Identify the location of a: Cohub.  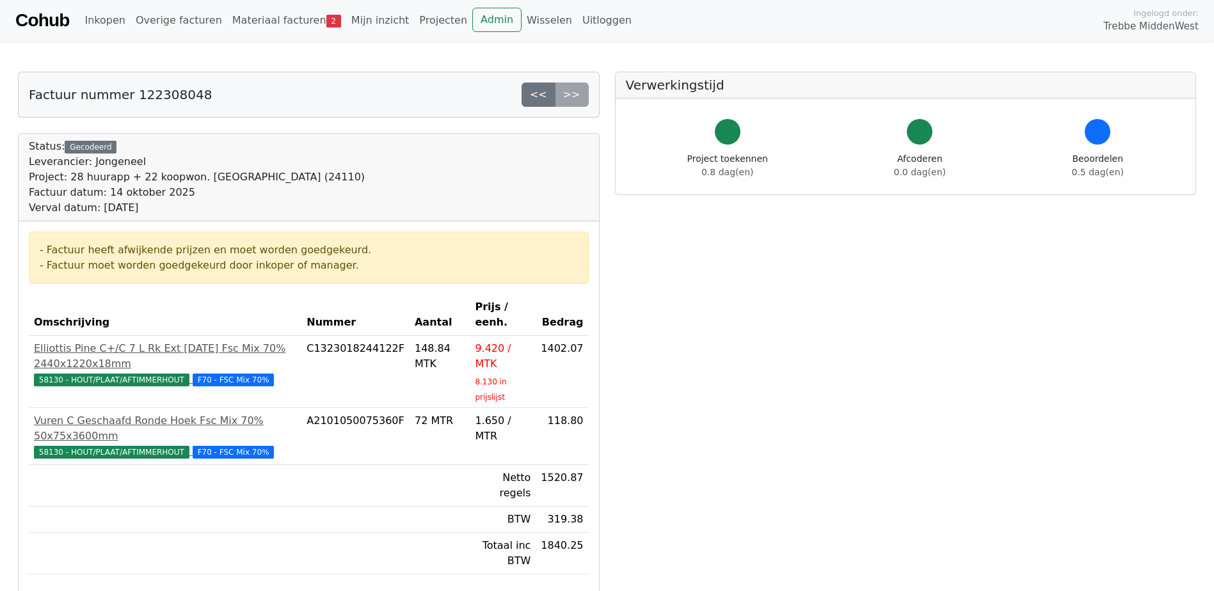
(42, 20).